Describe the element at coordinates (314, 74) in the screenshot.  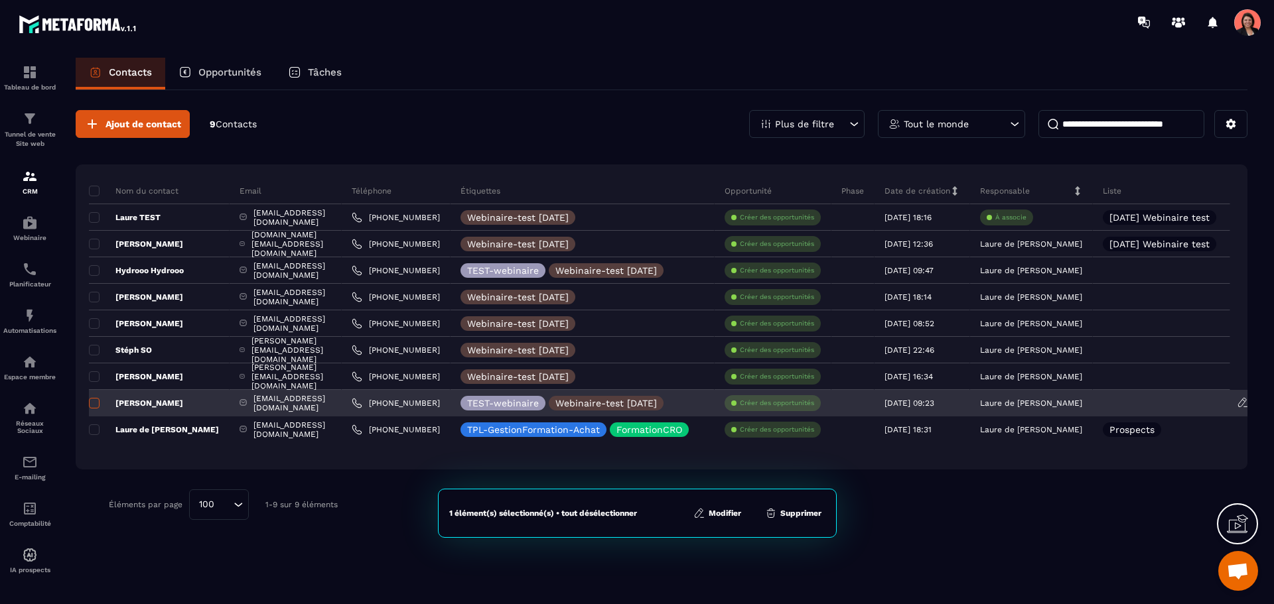
I see `a: Tâches` at that location.